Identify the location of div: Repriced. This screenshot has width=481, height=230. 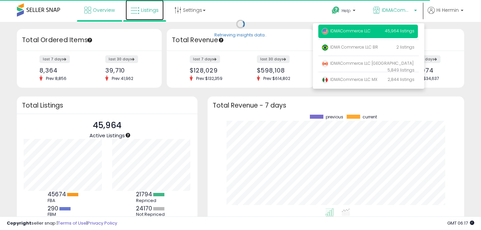
(151, 201).